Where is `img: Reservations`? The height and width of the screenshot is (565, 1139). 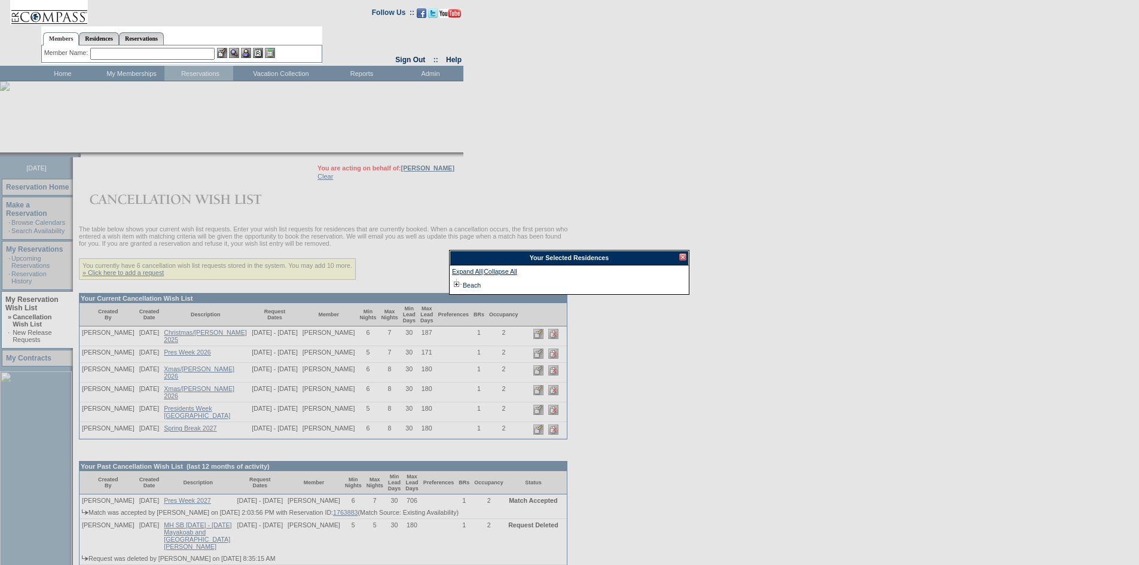
img: Reservations is located at coordinates (258, 53).